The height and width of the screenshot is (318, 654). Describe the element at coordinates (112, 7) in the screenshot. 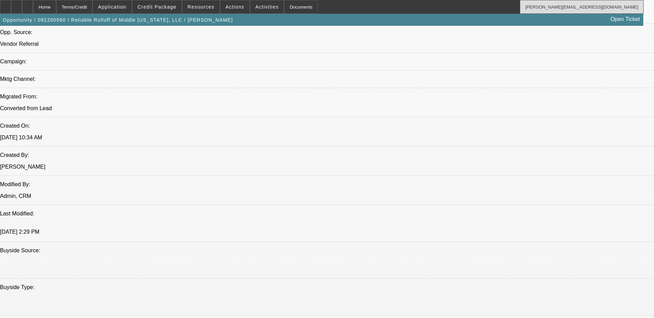

I see `button: Application` at that location.